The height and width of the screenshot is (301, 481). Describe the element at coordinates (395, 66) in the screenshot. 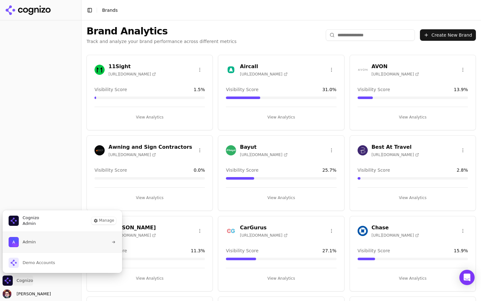

I see `h3: AVON` at that location.